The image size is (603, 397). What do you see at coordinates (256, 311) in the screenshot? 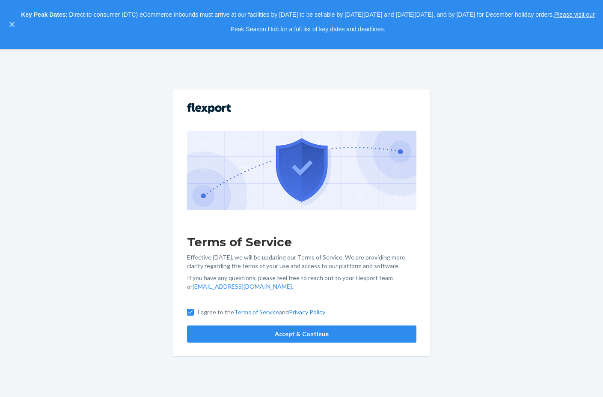
I see `a: Terms of Service` at bounding box center [256, 311].